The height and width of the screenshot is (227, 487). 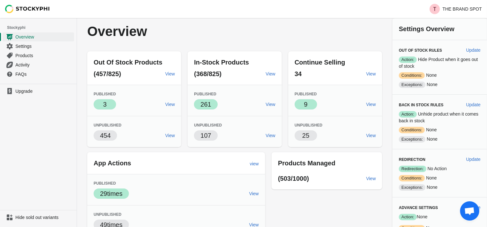 I want to click on span: 25, so click(x=306, y=135).